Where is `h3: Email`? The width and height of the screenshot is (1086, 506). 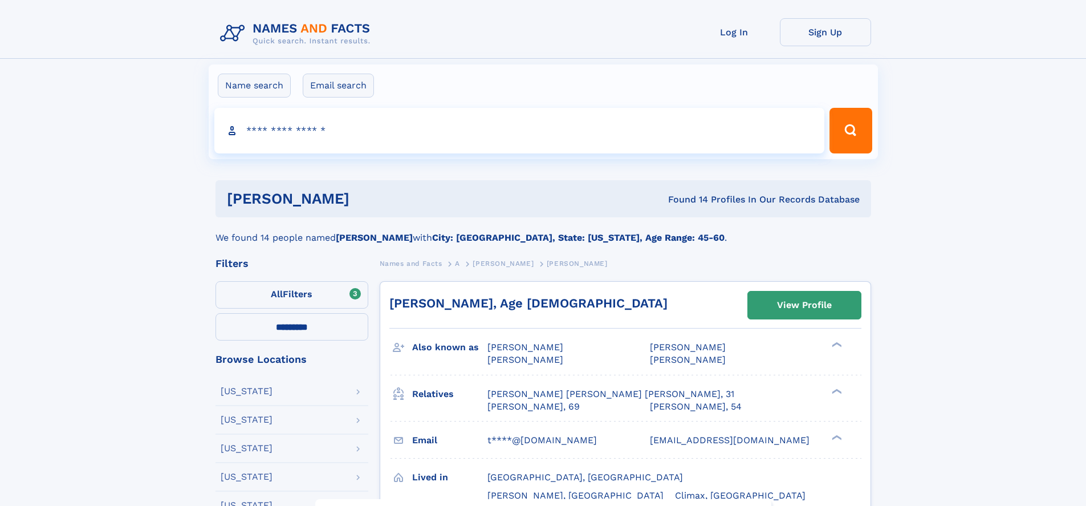 h3: Email is located at coordinates (450, 440).